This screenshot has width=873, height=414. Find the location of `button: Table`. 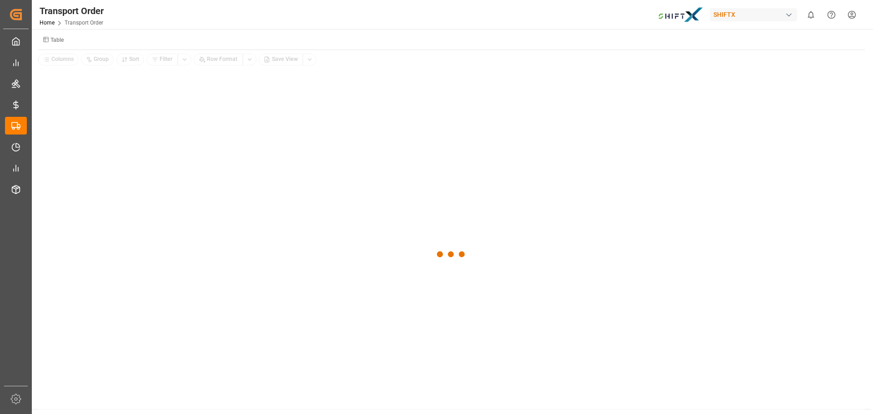

button: Table is located at coordinates (53, 39).